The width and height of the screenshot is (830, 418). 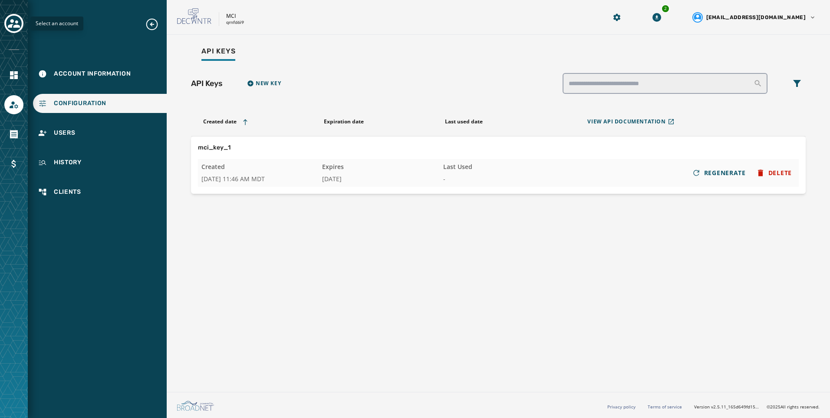 I want to click on span: History, so click(x=68, y=162).